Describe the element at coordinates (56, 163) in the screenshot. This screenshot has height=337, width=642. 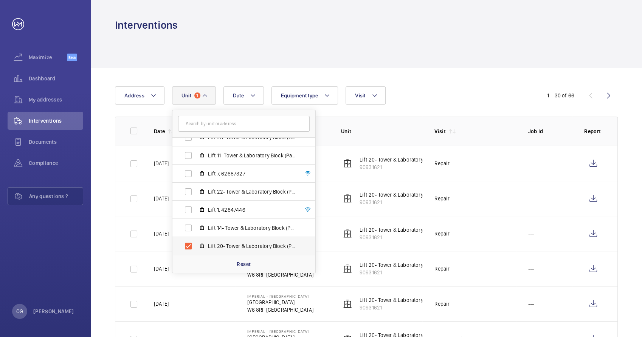
I see `span: Compliance` at that location.